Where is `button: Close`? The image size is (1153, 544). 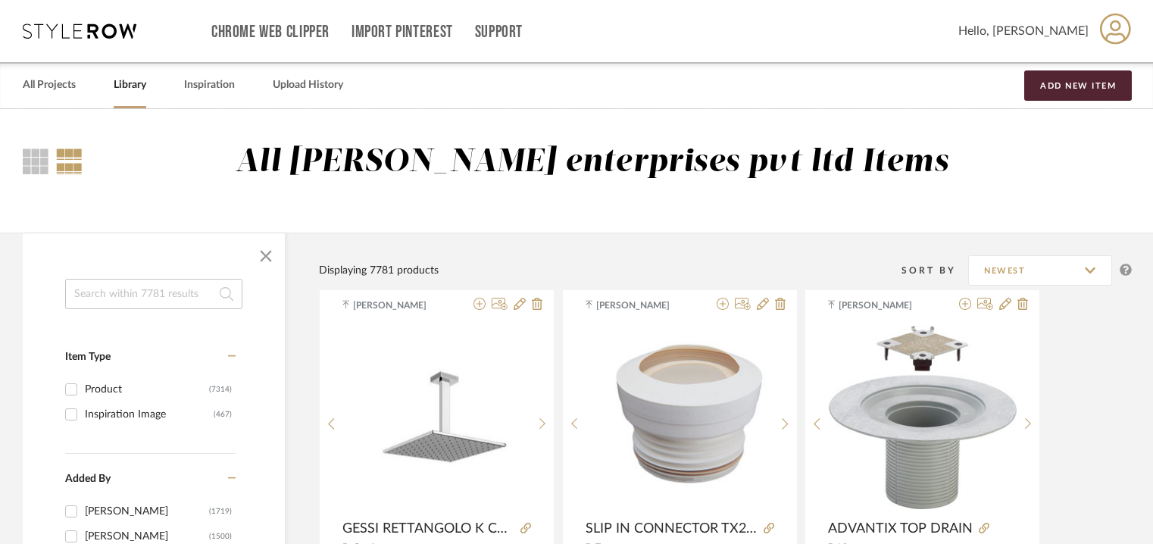 button: Close is located at coordinates (266, 256).